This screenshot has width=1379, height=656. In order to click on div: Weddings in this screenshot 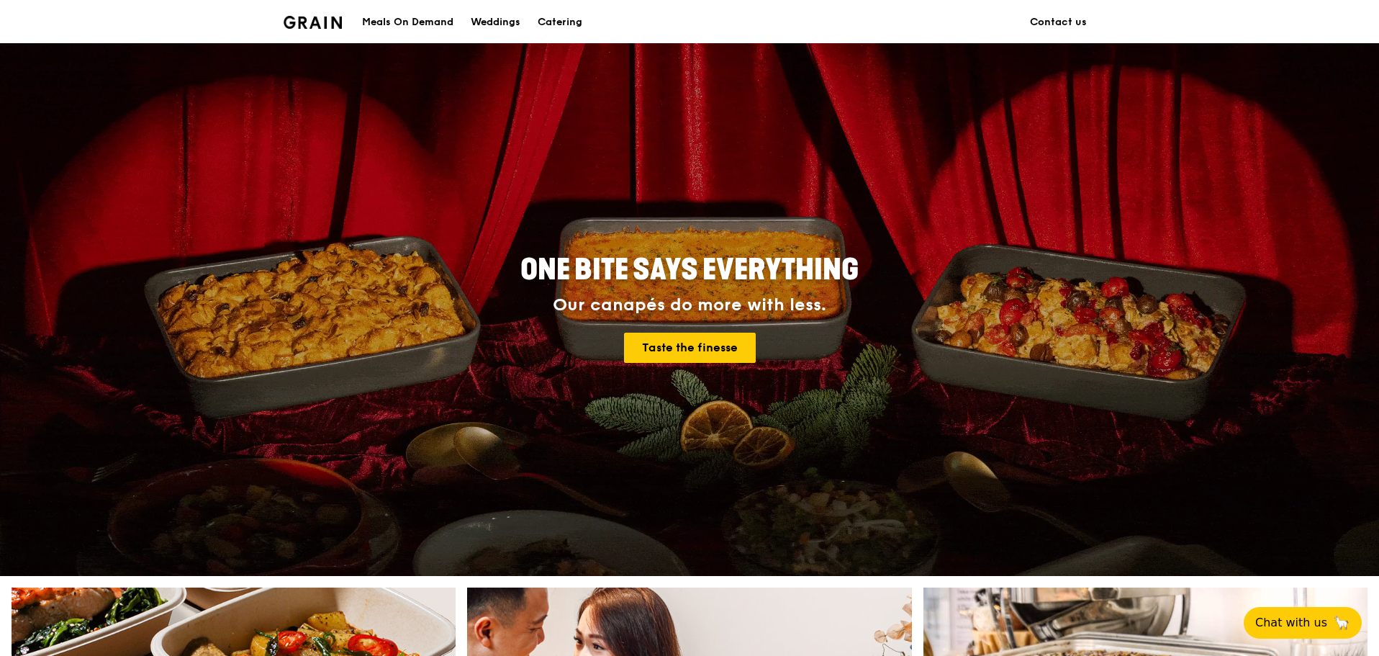, I will do `click(495, 22)`.